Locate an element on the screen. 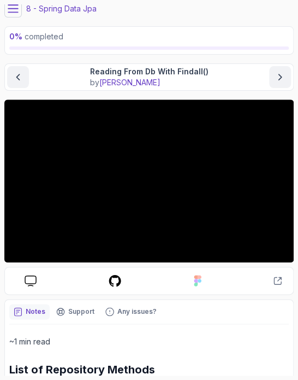 This screenshot has height=380, width=298. p: Any issues? is located at coordinates (137, 312).